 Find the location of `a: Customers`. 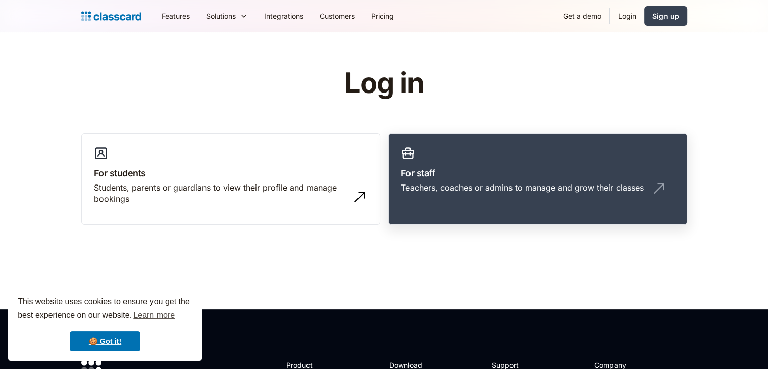

a: Customers is located at coordinates (337, 16).